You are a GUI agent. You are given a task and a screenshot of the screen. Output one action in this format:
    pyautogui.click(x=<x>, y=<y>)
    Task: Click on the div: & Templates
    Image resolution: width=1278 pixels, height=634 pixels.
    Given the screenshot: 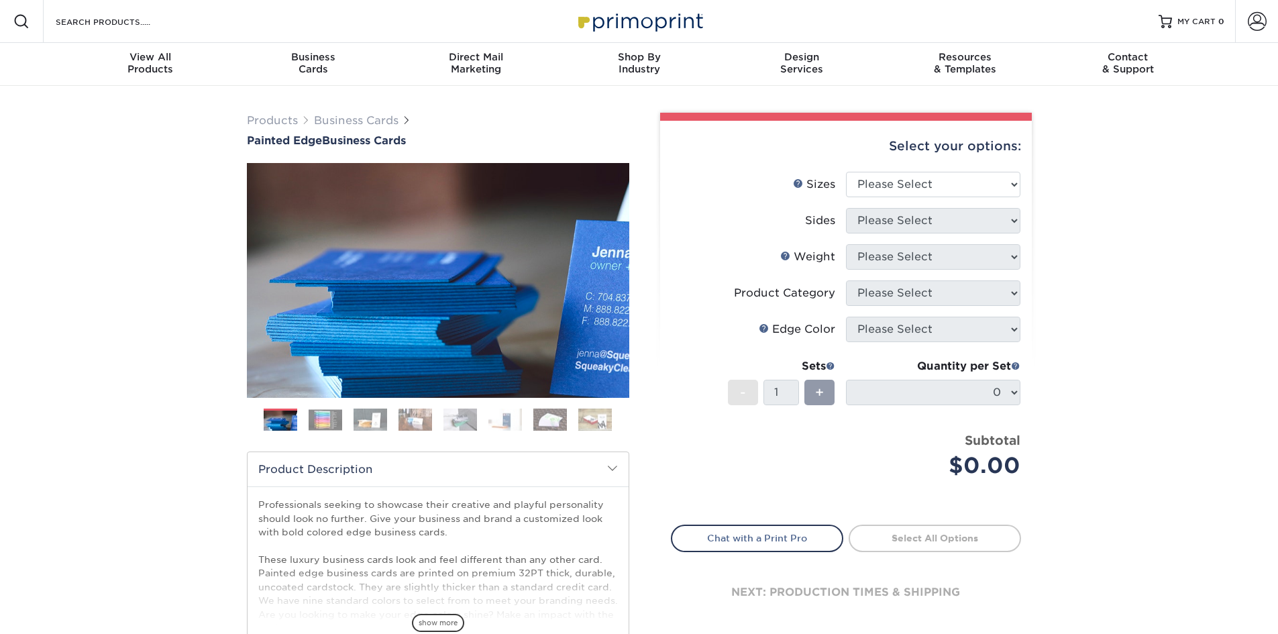 What is the action you would take?
    pyautogui.click(x=964, y=63)
    